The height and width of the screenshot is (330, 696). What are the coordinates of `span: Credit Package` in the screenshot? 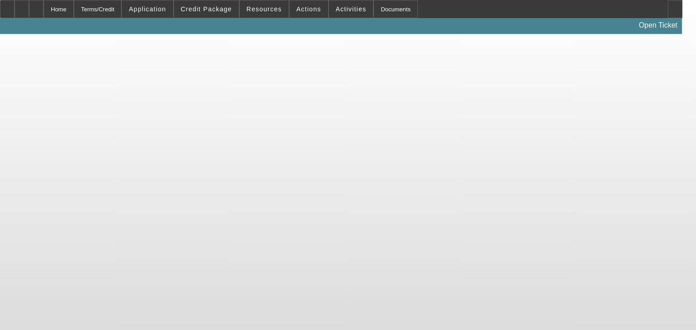 It's located at (206, 9).